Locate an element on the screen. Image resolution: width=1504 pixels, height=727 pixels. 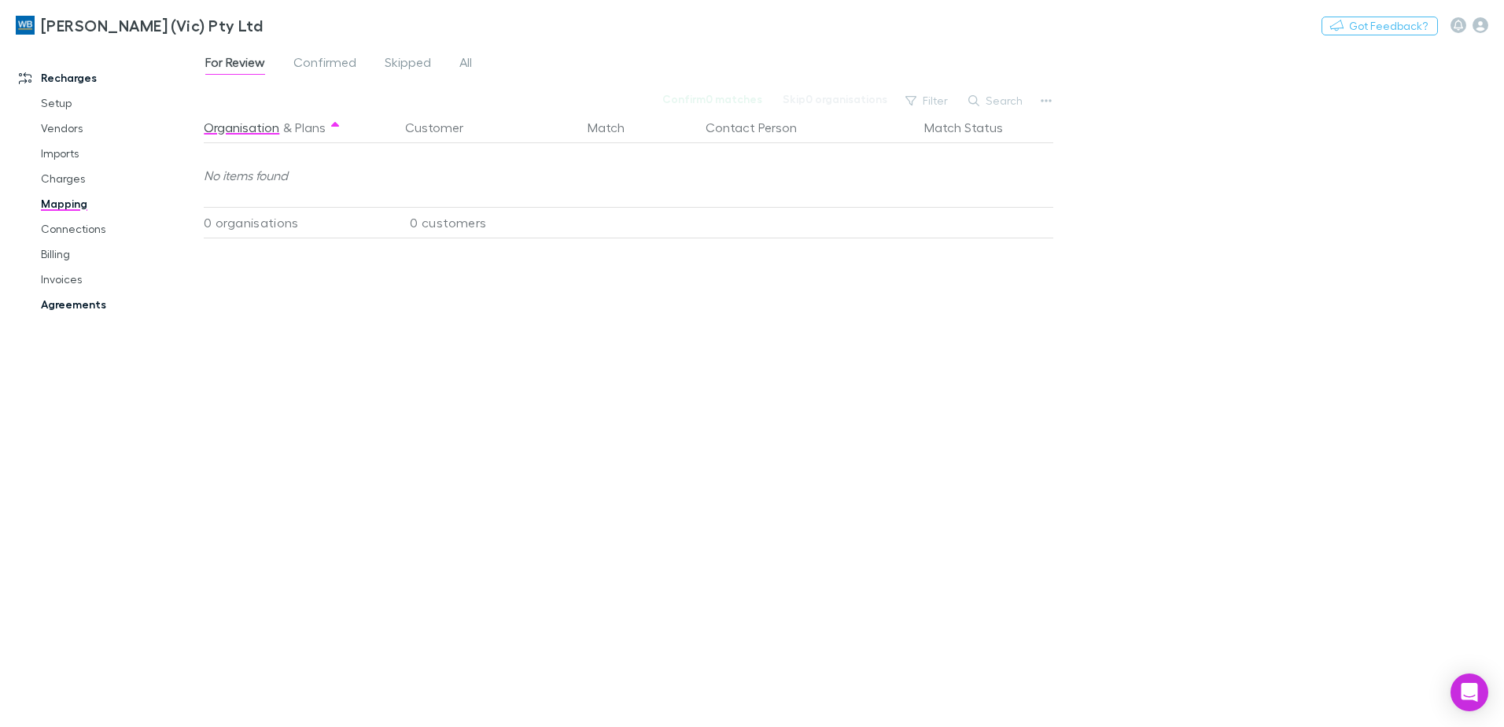
a: Connections is located at coordinates (119, 229).